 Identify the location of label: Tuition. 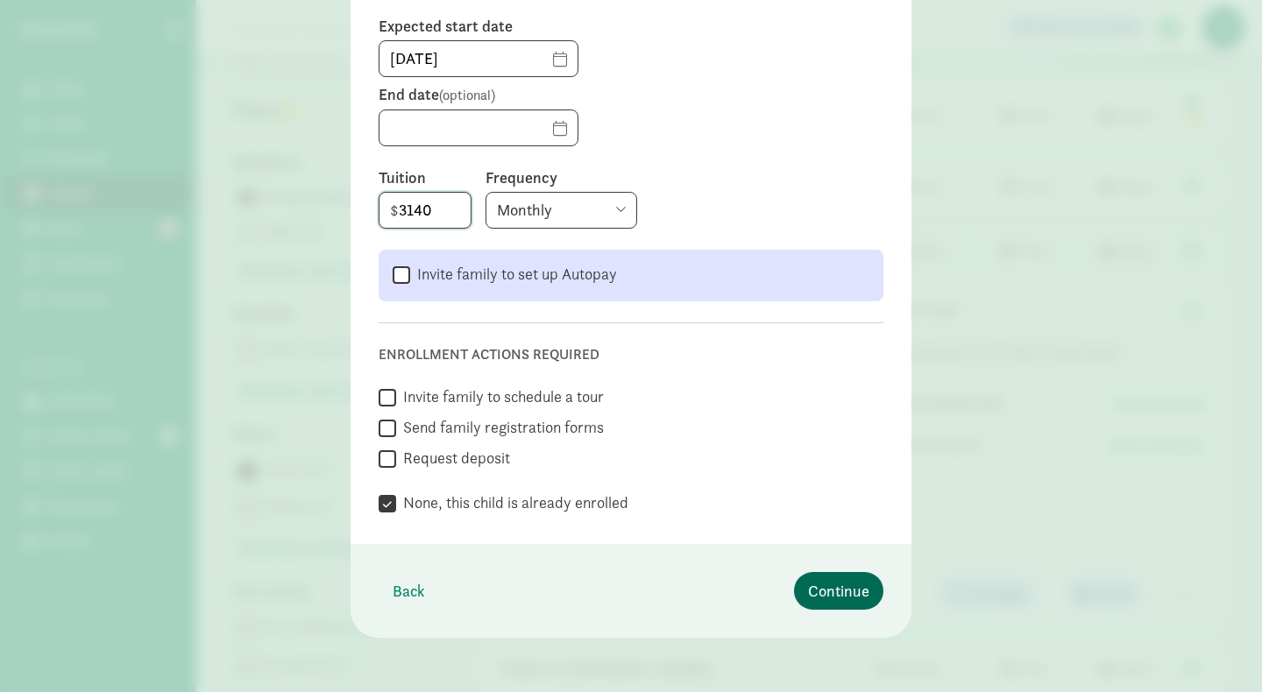
(425, 178).